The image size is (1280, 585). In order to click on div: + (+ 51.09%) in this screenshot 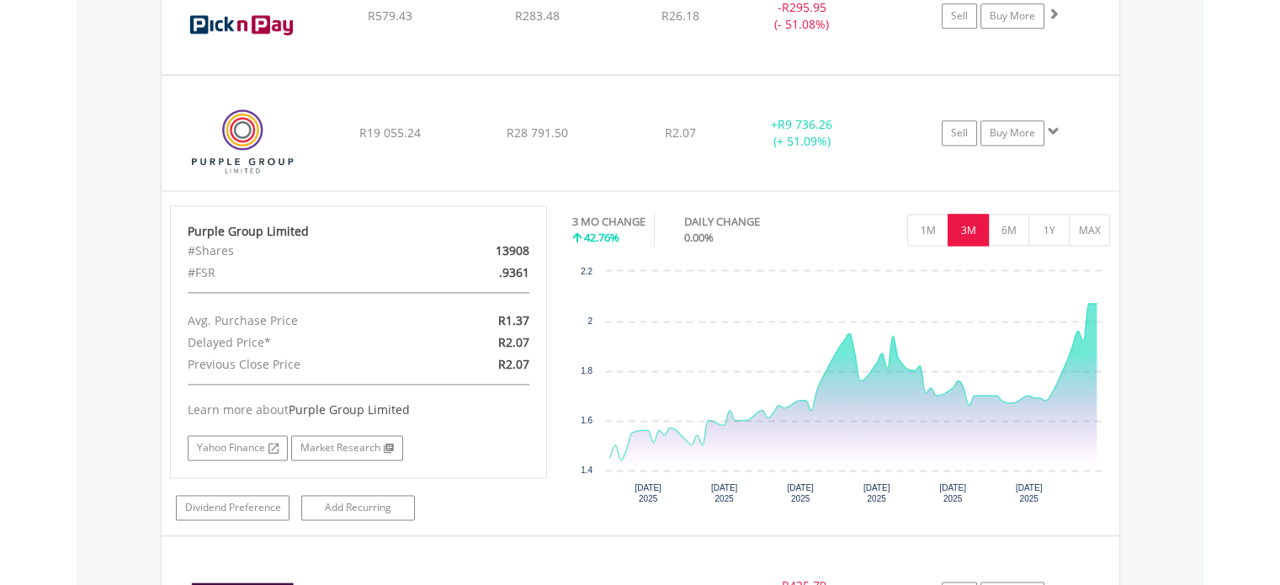, I will do `click(802, 133)`.